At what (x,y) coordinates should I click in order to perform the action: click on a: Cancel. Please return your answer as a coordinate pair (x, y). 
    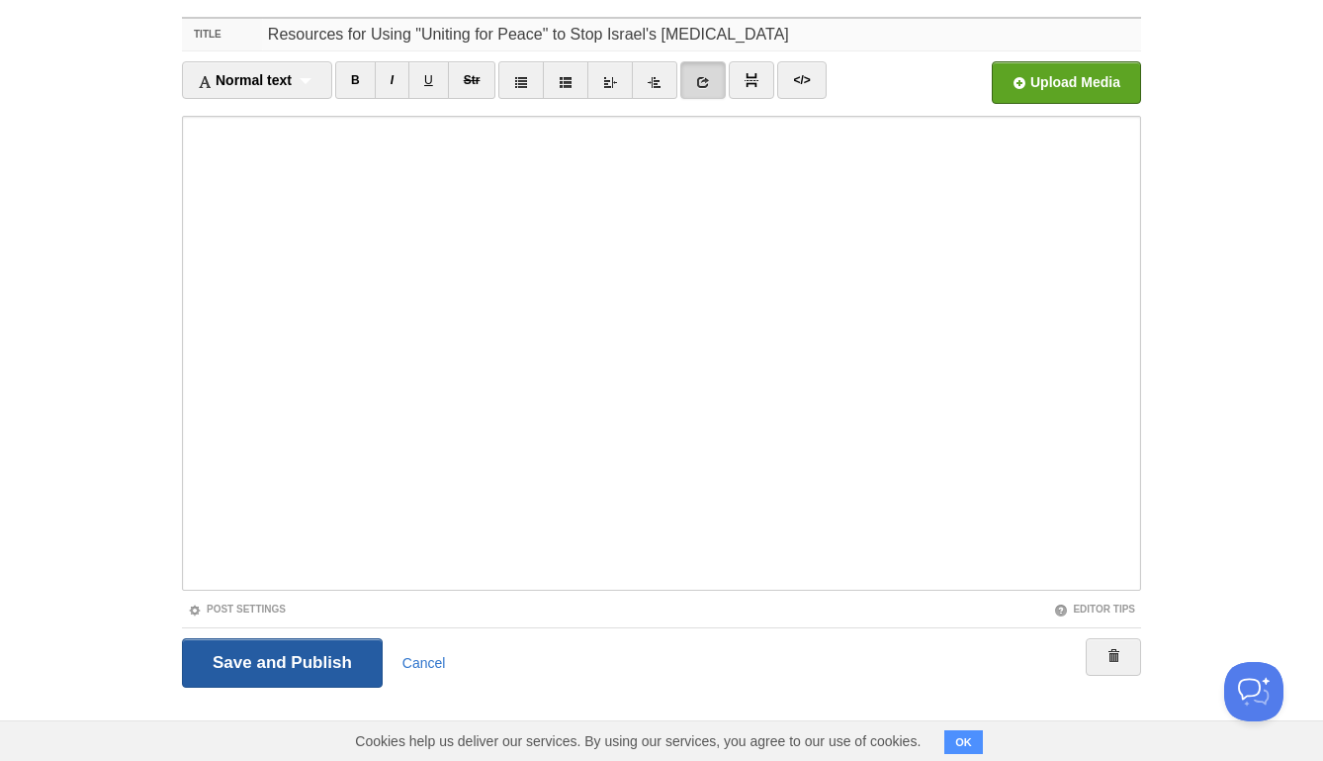
    Looking at the image, I should click on (424, 663).